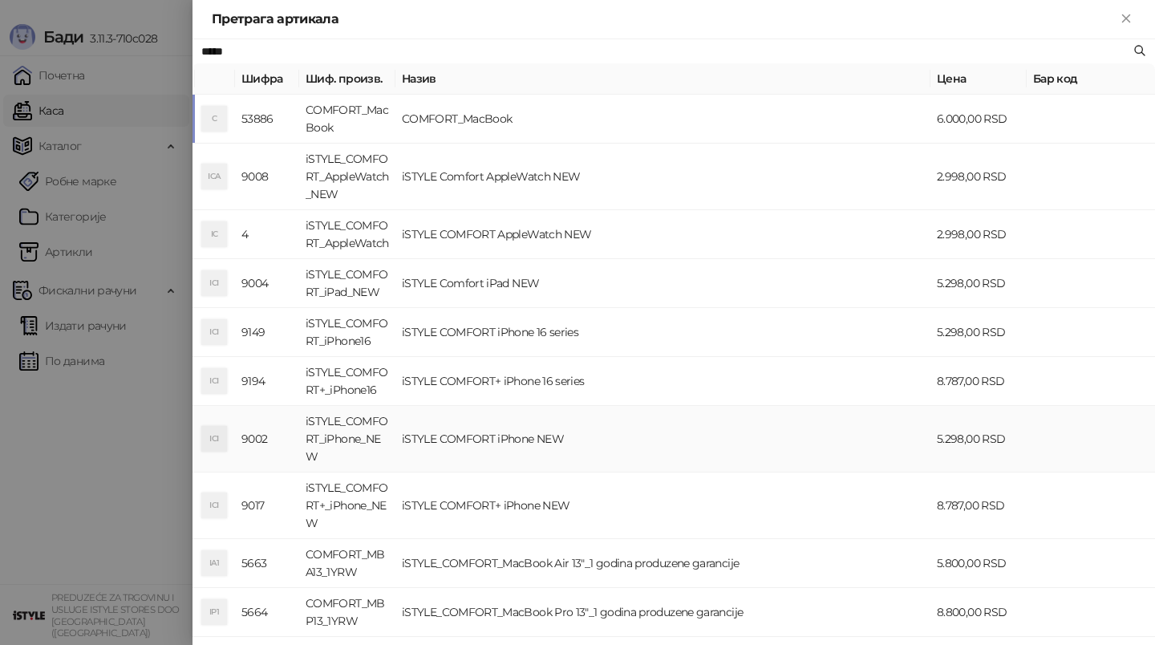  What do you see at coordinates (267, 176) in the screenshot?
I see `td: 9008` at bounding box center [267, 176].